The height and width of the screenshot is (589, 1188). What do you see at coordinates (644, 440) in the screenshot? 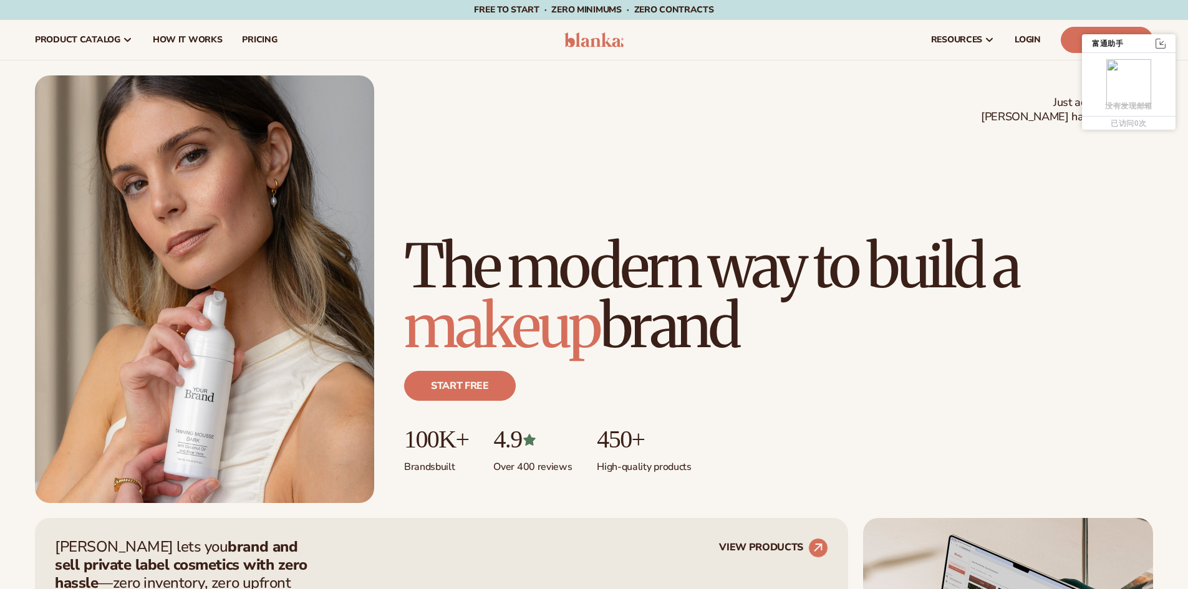
I see `p: 450+` at bounding box center [644, 440].